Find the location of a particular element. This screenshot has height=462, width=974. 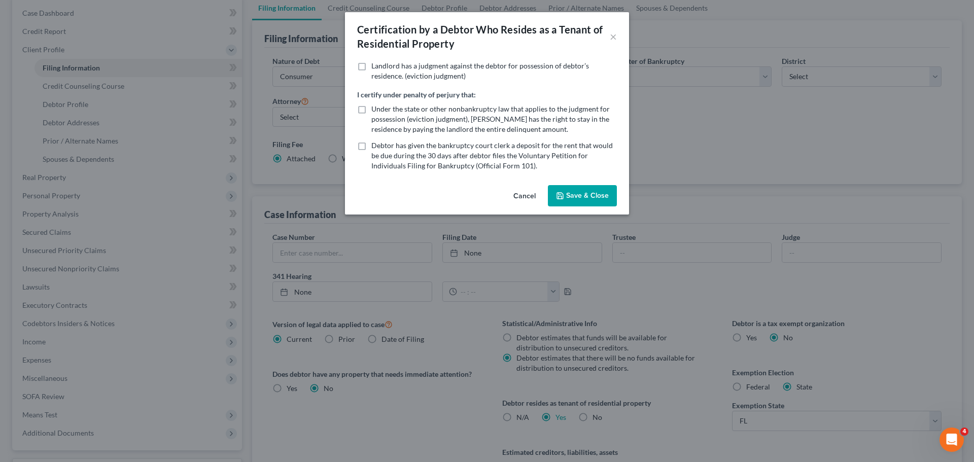

label: I certify under penalty of perjury that: is located at coordinates (416, 94).